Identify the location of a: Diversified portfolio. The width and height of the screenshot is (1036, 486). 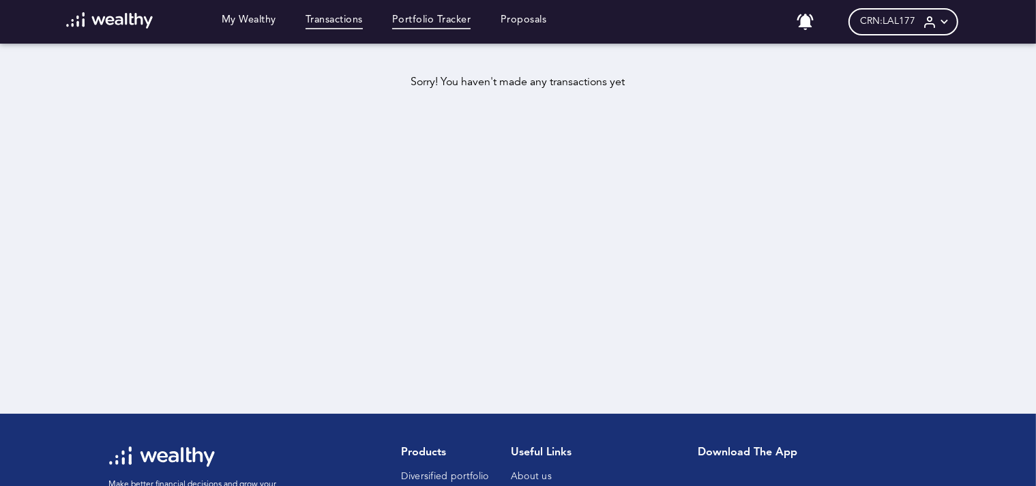
(445, 477).